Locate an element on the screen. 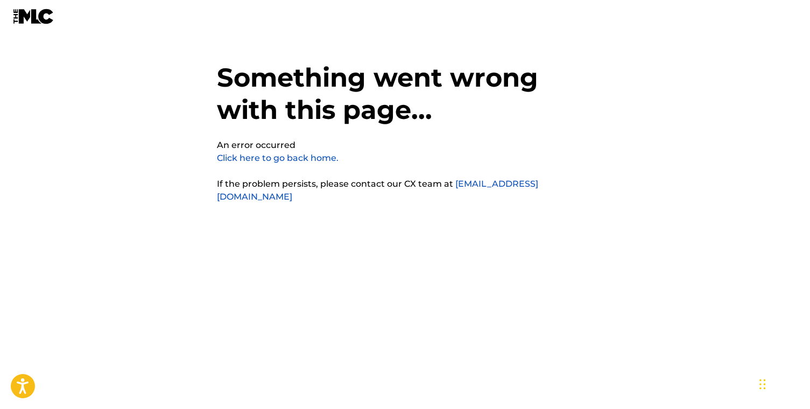  p: If the problem persists, please contact our CX team at is located at coordinates (405, 190).